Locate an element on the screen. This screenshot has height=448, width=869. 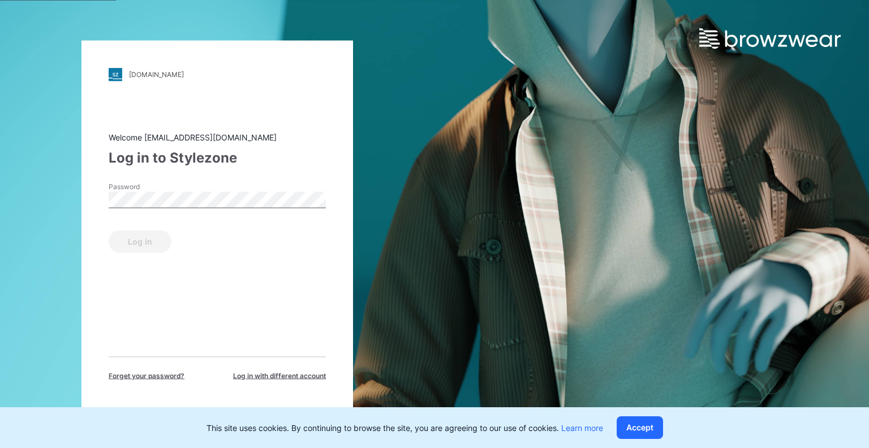
img: stylezone-logo.562084cfcfab977791bfbf7441f1a819.svg is located at coordinates (115, 74).